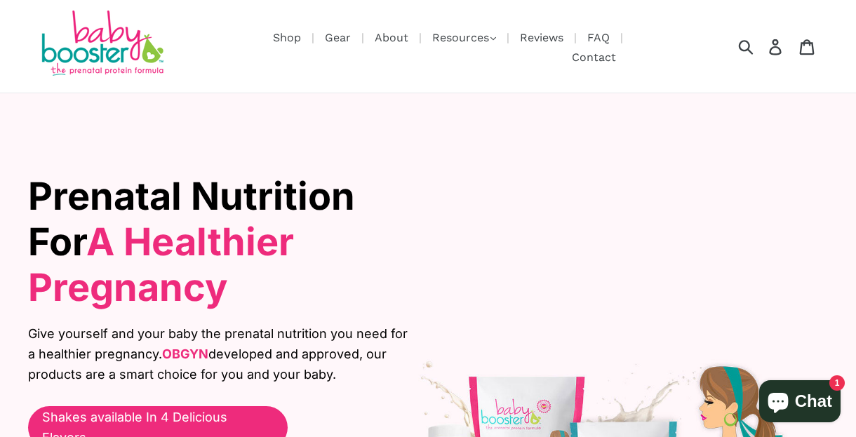 Image resolution: width=856 pixels, height=437 pixels. I want to click on a: Reviews, so click(542, 37).